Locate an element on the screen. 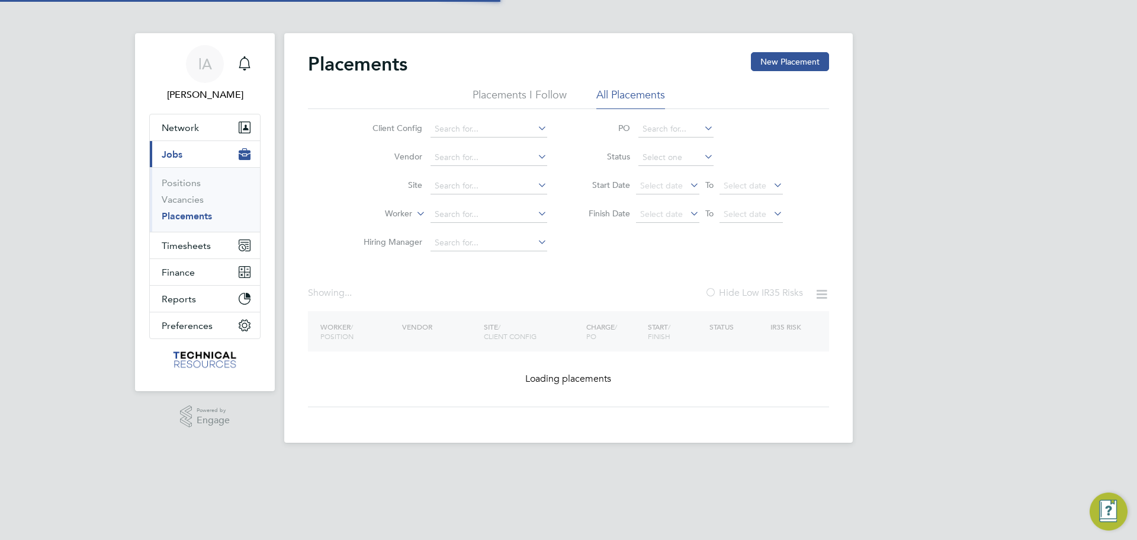 The image size is (1137, 540). button: Preferences is located at coordinates (205, 325).